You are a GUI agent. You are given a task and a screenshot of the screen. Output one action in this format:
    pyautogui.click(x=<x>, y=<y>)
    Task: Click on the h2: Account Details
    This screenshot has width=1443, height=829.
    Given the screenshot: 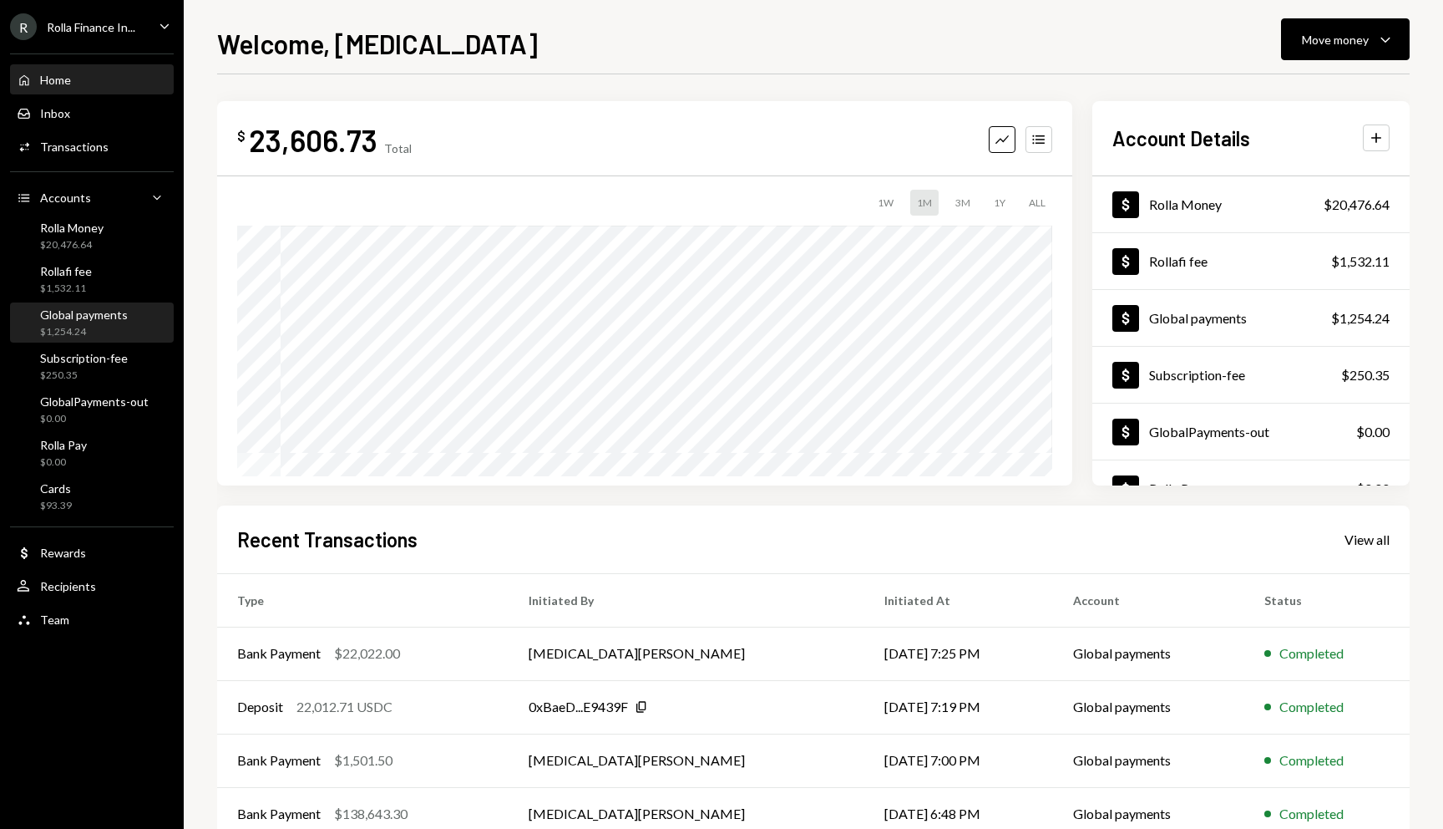 What is the action you would take?
    pyautogui.click(x=1181, y=138)
    